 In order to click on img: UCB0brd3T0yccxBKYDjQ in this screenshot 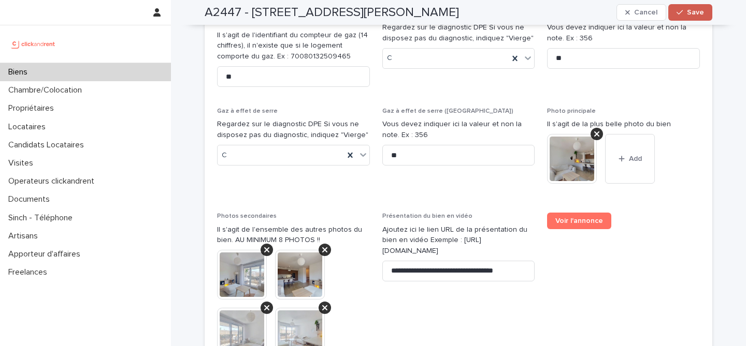, I will do `click(33, 44)`.